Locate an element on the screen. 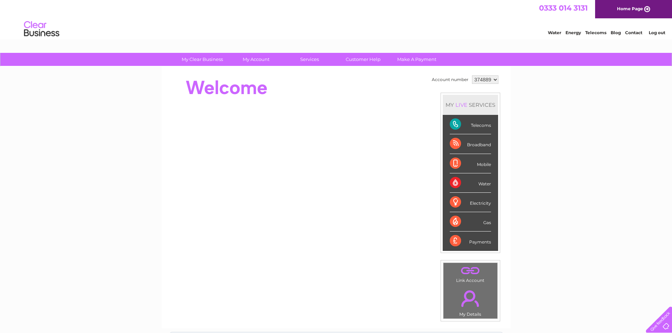  a: Log out is located at coordinates (657, 32).